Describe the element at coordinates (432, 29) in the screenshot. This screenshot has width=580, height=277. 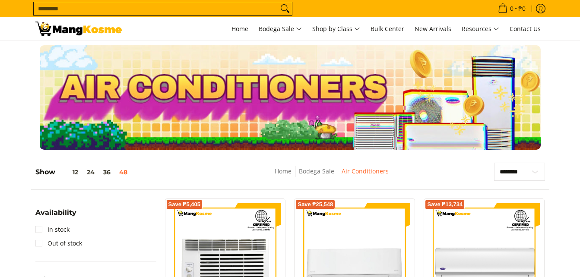
I see `a: New Arrivals` at that location.